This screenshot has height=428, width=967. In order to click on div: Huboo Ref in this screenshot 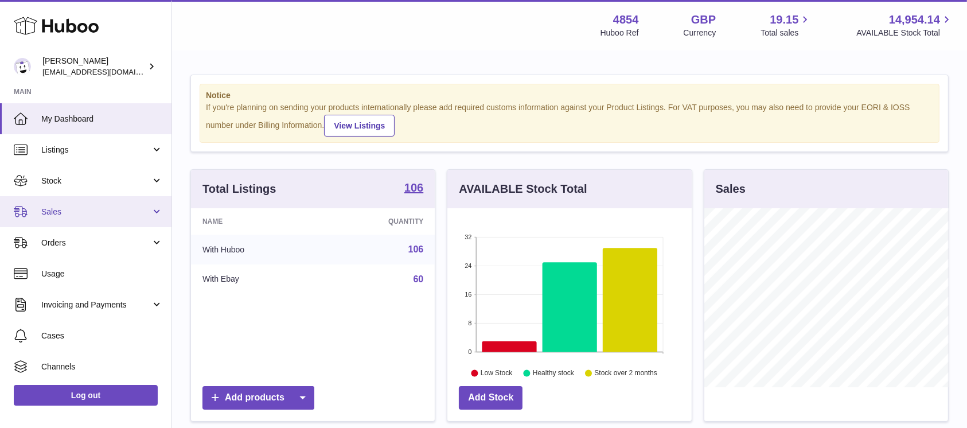, I will do `click(620, 33)`.